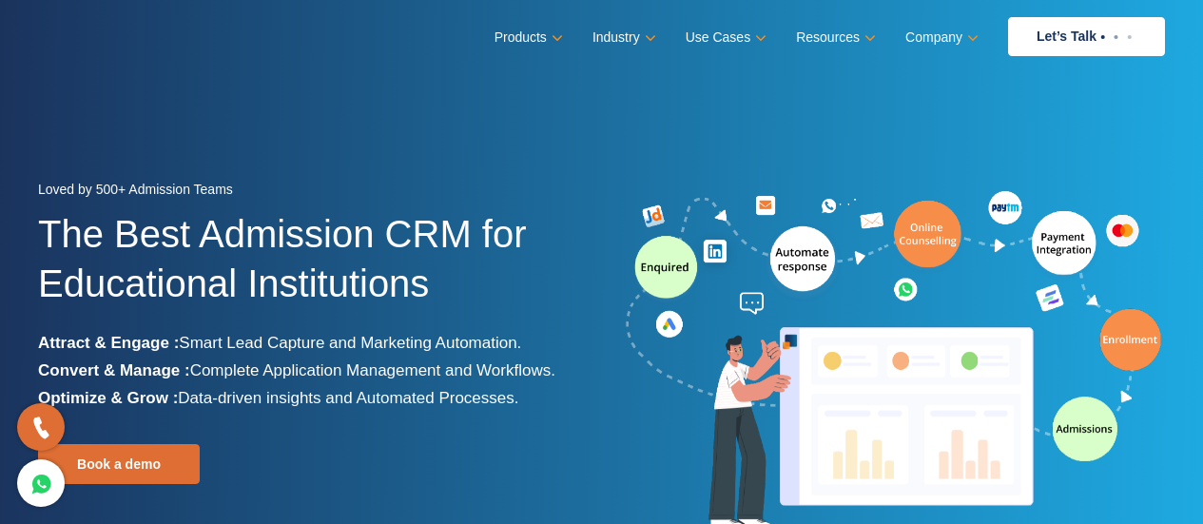 The height and width of the screenshot is (524, 1203). What do you see at coordinates (940, 37) in the screenshot?
I see `a: Company` at bounding box center [940, 37].